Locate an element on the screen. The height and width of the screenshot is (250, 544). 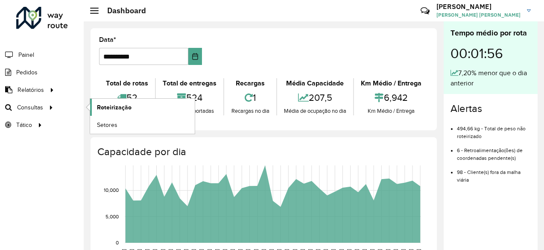
text: 5,000 is located at coordinates (112, 216).